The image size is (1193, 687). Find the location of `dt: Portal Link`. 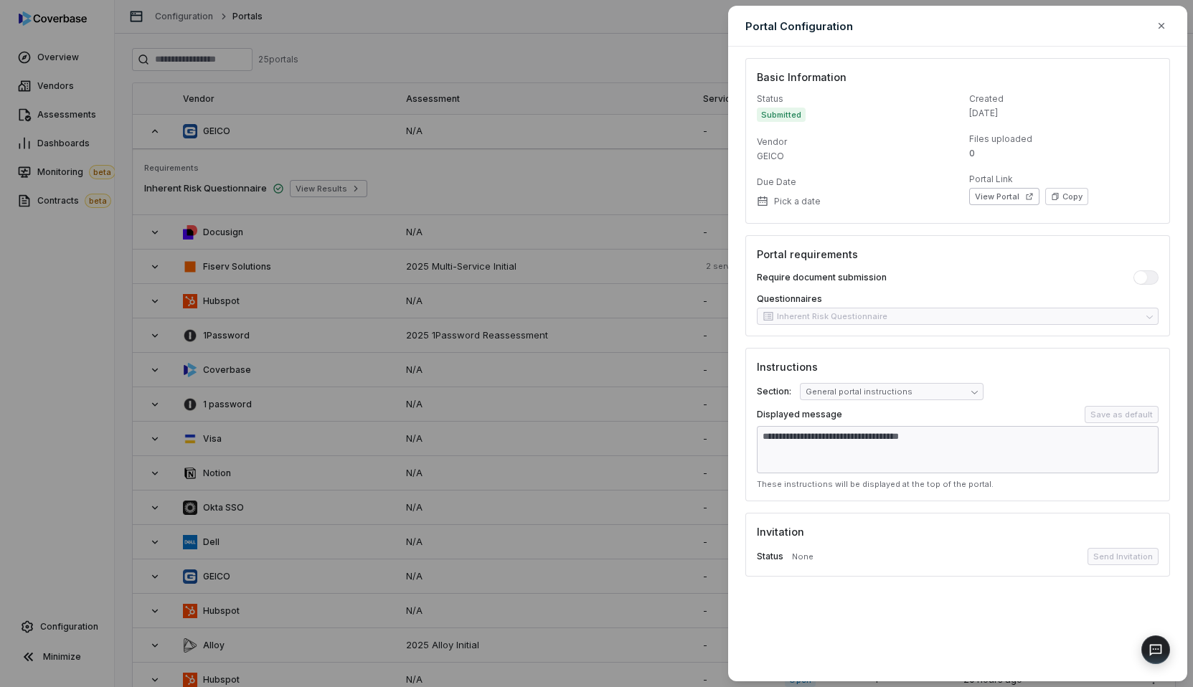

dt: Portal Link is located at coordinates (1064, 179).